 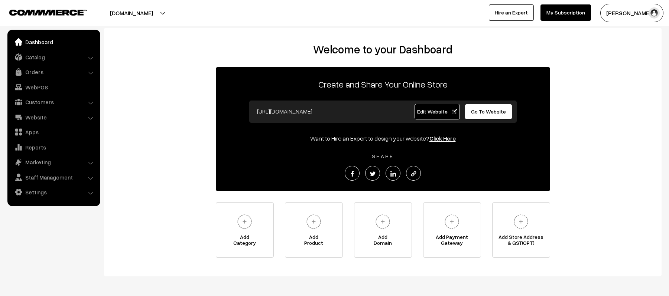 What do you see at coordinates (53, 147) in the screenshot?
I see `a: Reports` at bounding box center [53, 147].